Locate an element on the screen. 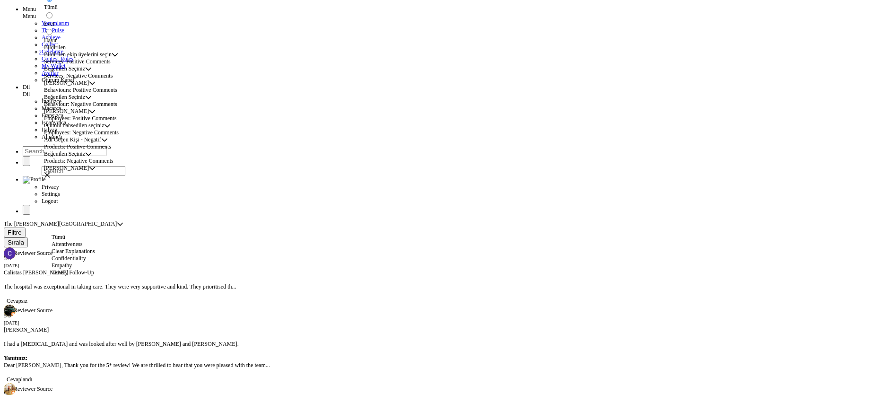 Image resolution: width=880 pixels, height=395 pixels. span: Menu is located at coordinates (29, 16).